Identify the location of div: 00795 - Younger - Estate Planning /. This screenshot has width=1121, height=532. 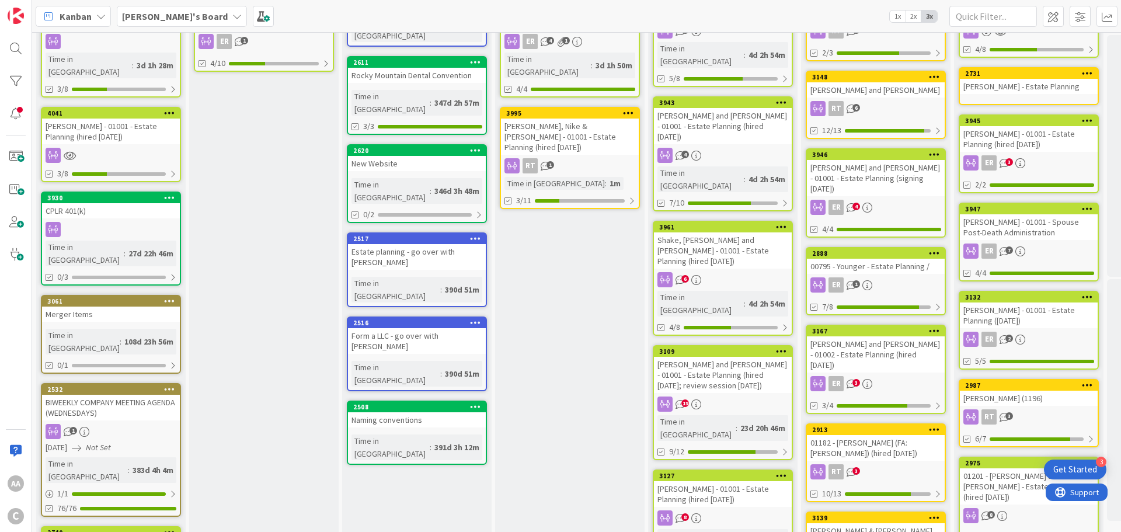
(876, 266).